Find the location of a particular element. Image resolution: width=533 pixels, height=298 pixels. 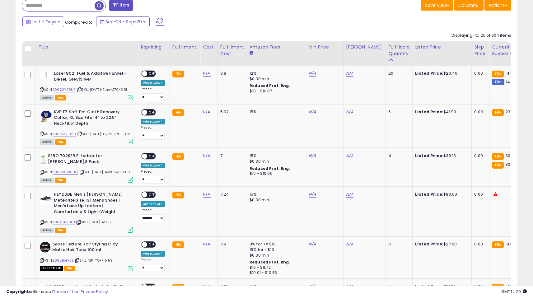

a: B08LBDBF3L is located at coordinates (63, 261).